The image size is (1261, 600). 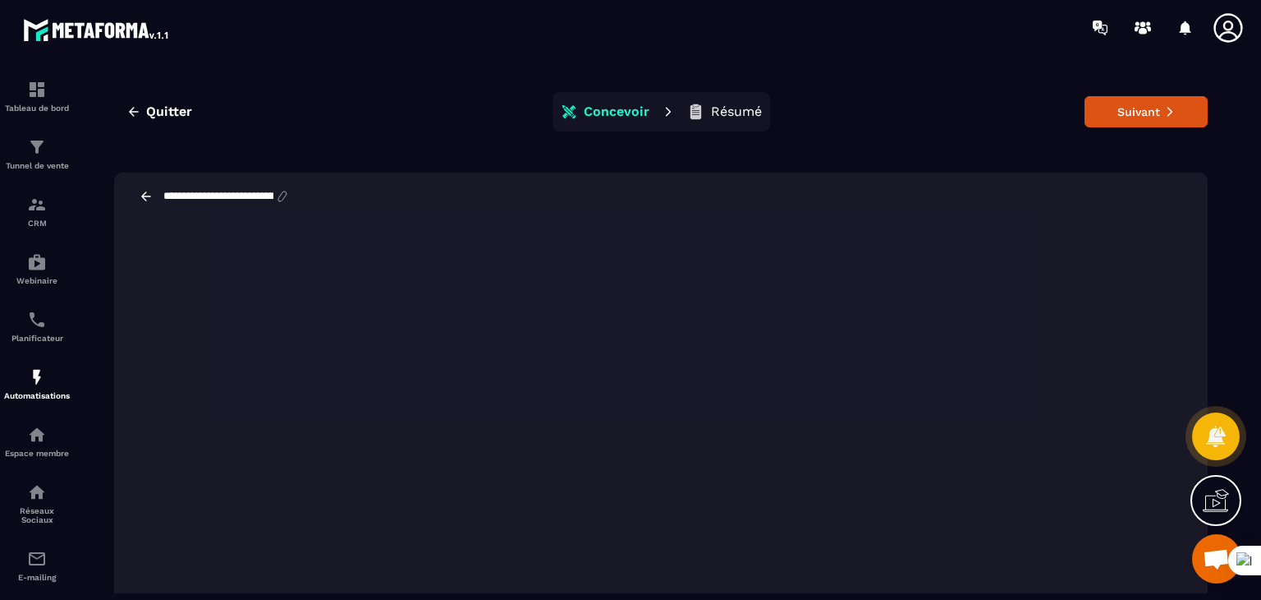 I want to click on p: Automatisations, so click(x=37, y=395).